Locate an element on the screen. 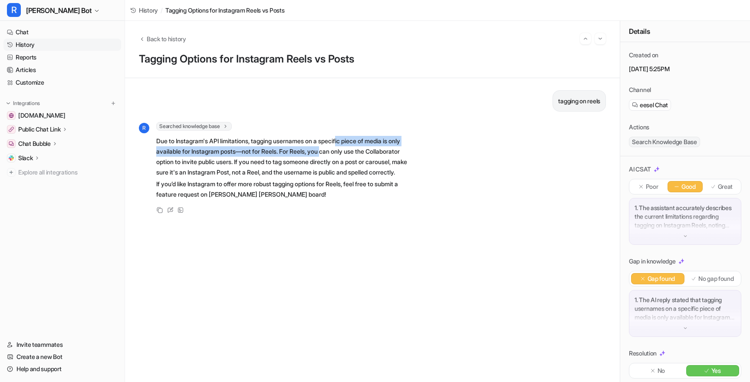  button: Back to history is located at coordinates (162, 39).